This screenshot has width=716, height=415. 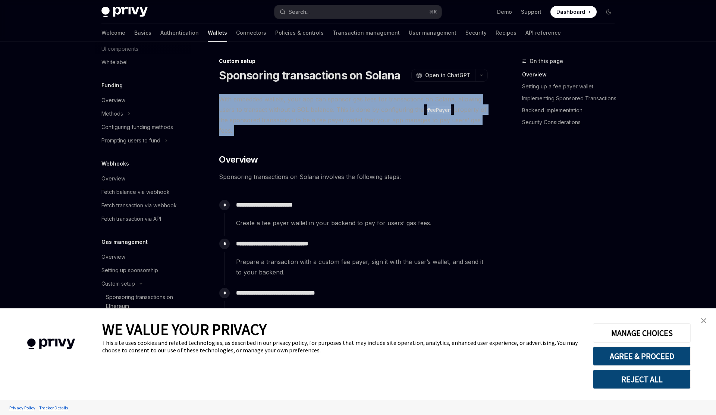 What do you see at coordinates (642, 356) in the screenshot?
I see `button: AGREE & PROCEED` at bounding box center [642, 356].